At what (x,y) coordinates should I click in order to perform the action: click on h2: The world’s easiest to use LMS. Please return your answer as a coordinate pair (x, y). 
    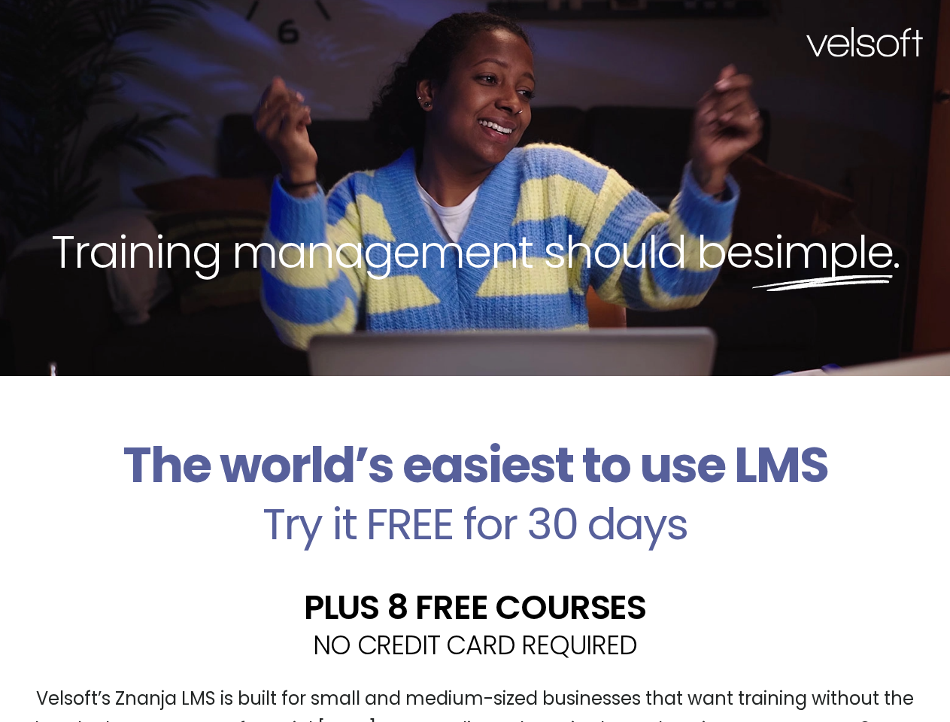
    Looking at the image, I should click on (475, 466).